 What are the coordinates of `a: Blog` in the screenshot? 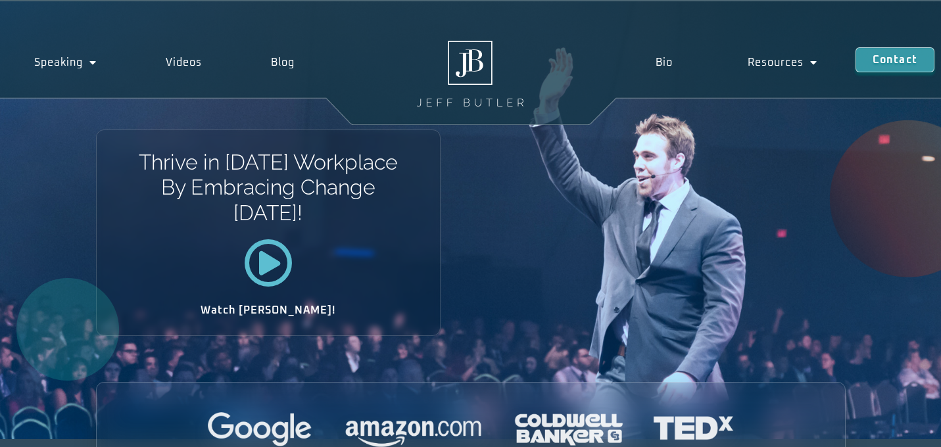 It's located at (283, 62).